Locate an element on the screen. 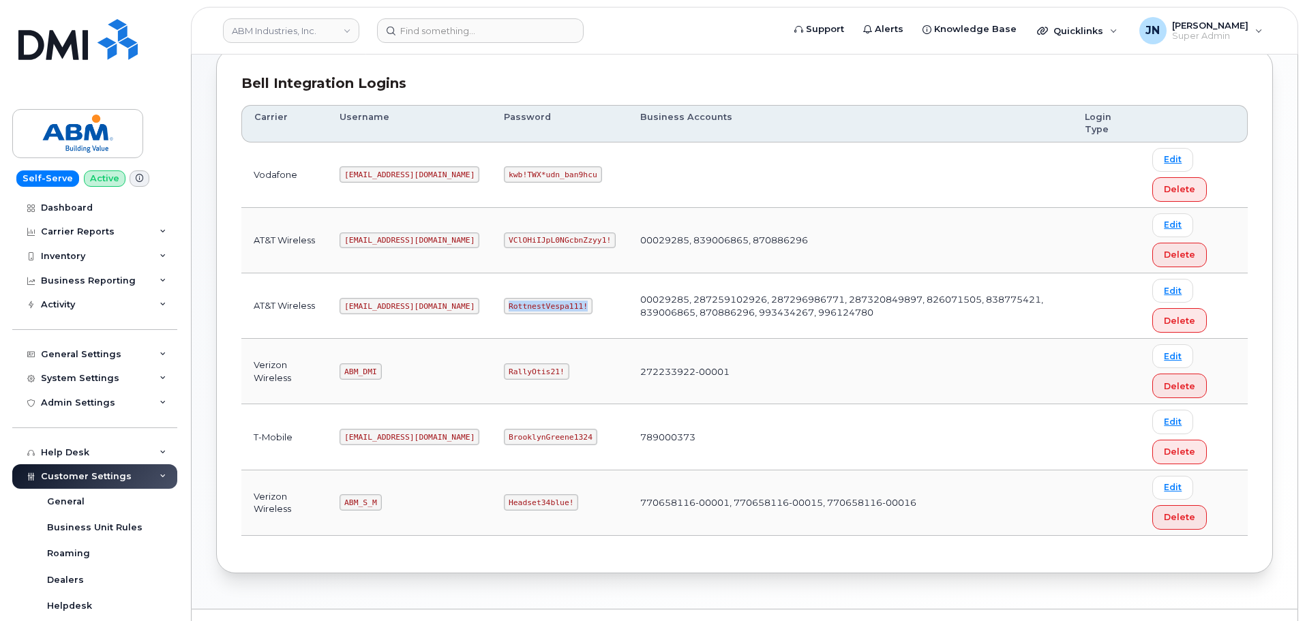 This screenshot has width=1305, height=621. span: Knowledge Base is located at coordinates (975, 29).